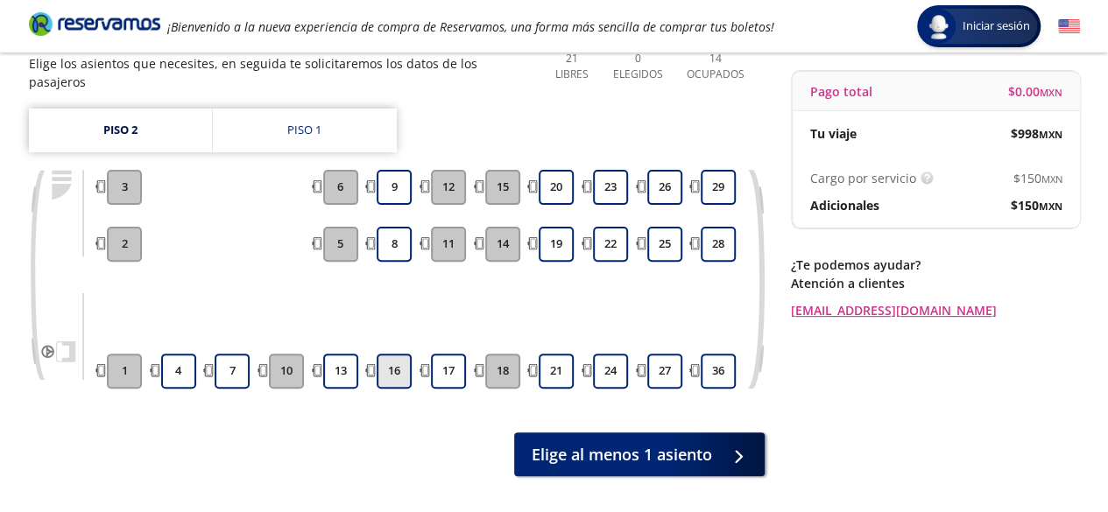  What do you see at coordinates (718, 187) in the screenshot?
I see `button: 29` at bounding box center [718, 187].